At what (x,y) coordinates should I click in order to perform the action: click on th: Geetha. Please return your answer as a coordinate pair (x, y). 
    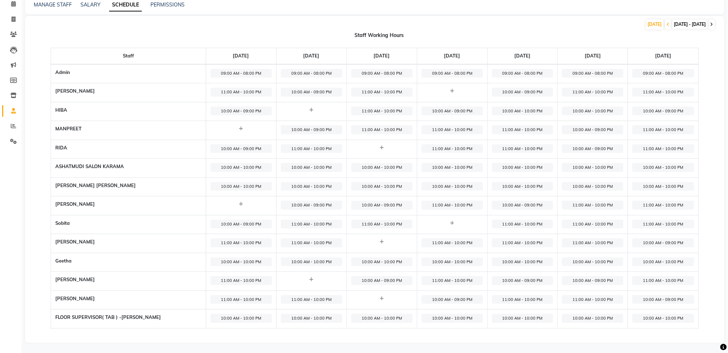
    Looking at the image, I should click on (128, 262).